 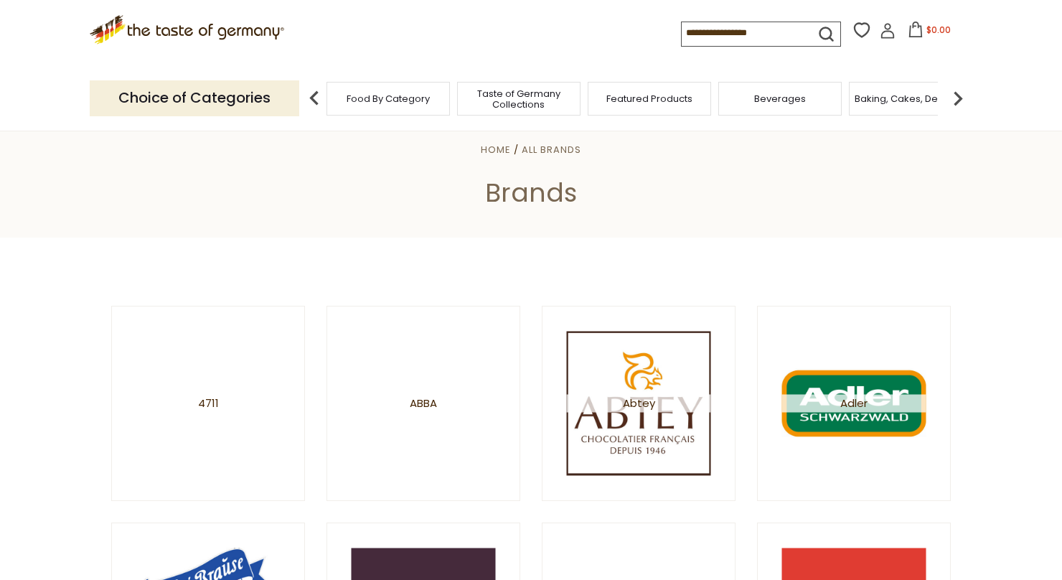 I want to click on span: Food By Category, so click(x=388, y=98).